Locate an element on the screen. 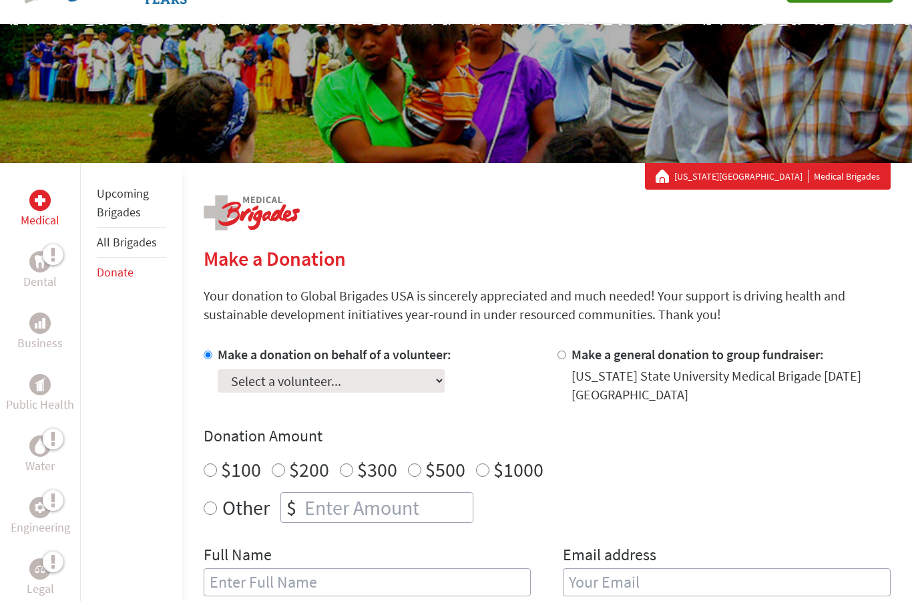 The width and height of the screenshot is (912, 601). label: $200 is located at coordinates (309, 470).